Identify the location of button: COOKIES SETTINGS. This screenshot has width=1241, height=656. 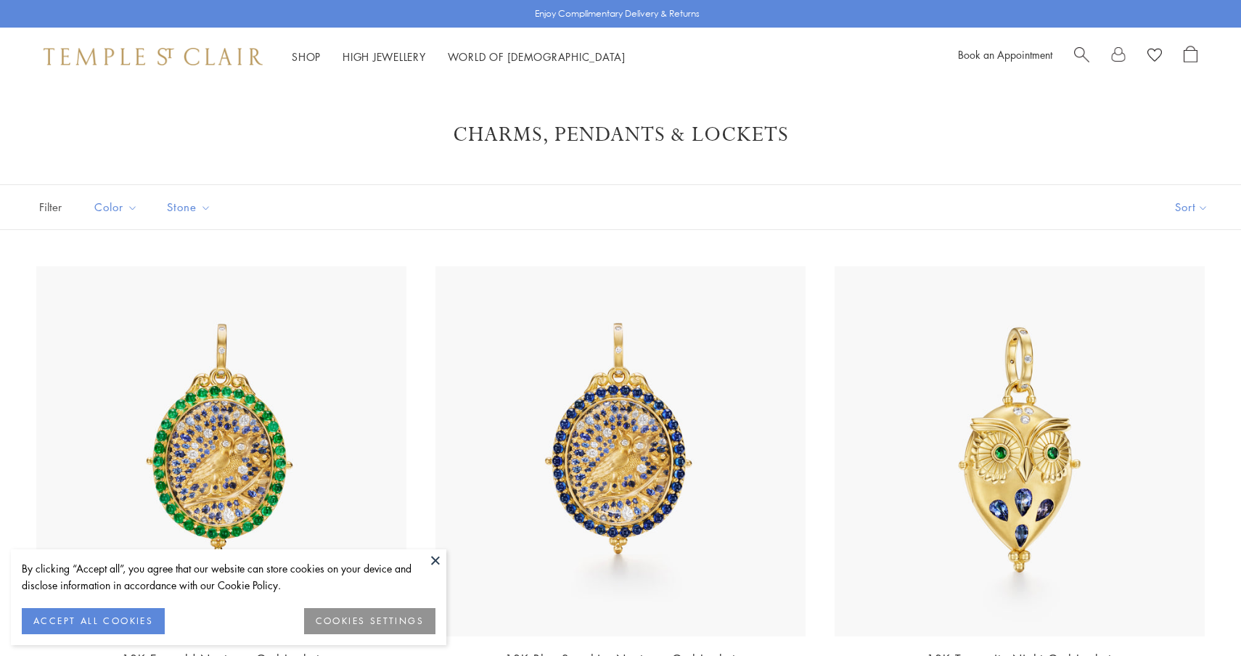
(369, 621).